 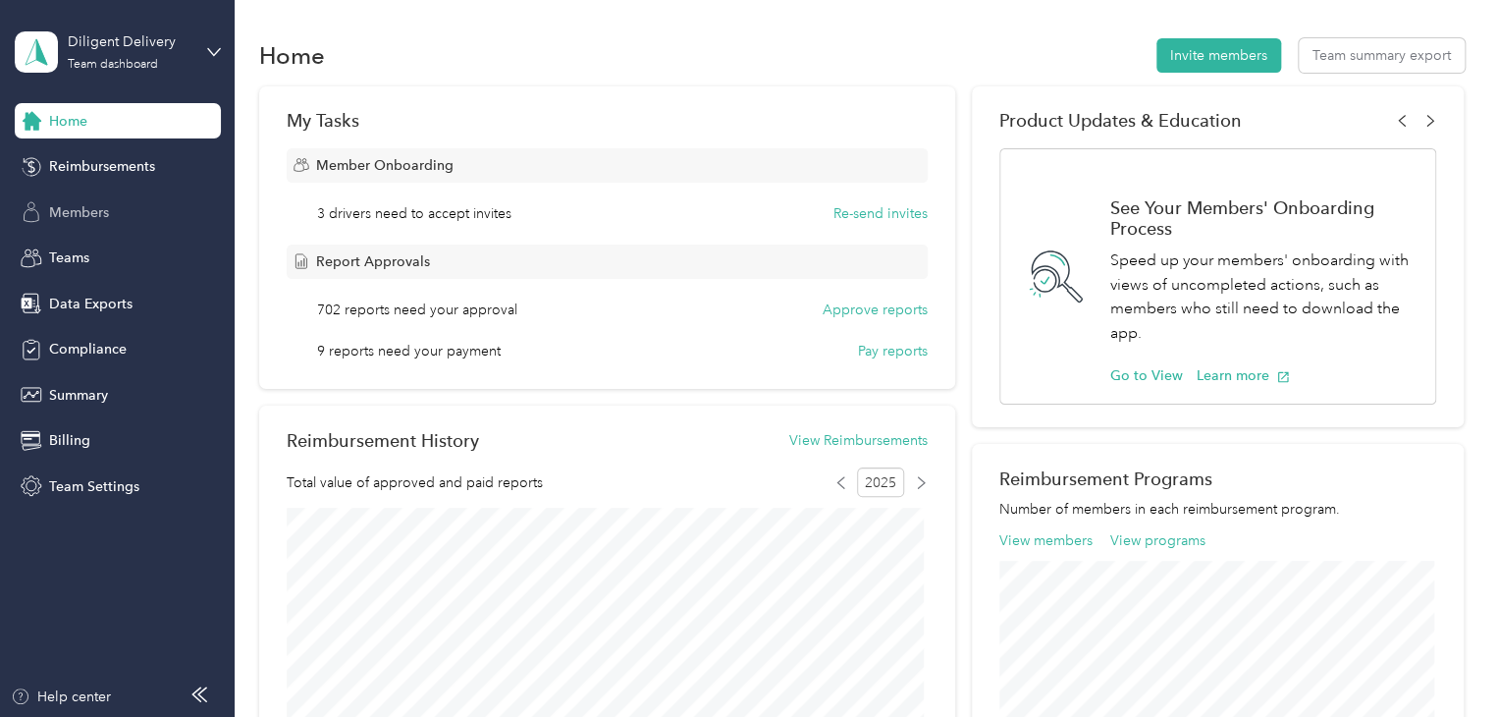 What do you see at coordinates (1217, 509) in the screenshot?
I see `p: Number of members in each reimbursement program.` at bounding box center [1217, 509].